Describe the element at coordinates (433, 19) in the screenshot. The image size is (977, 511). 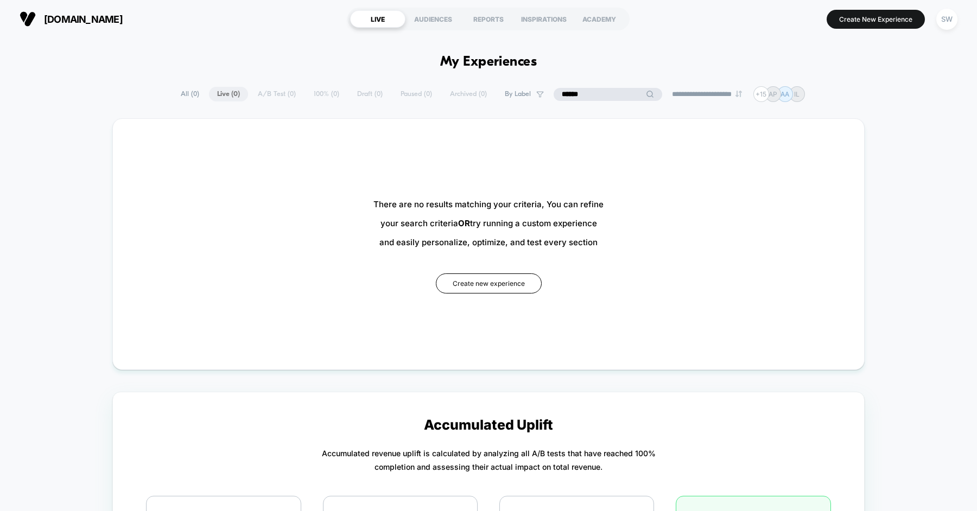
I see `div: AUDIENCES` at that location.